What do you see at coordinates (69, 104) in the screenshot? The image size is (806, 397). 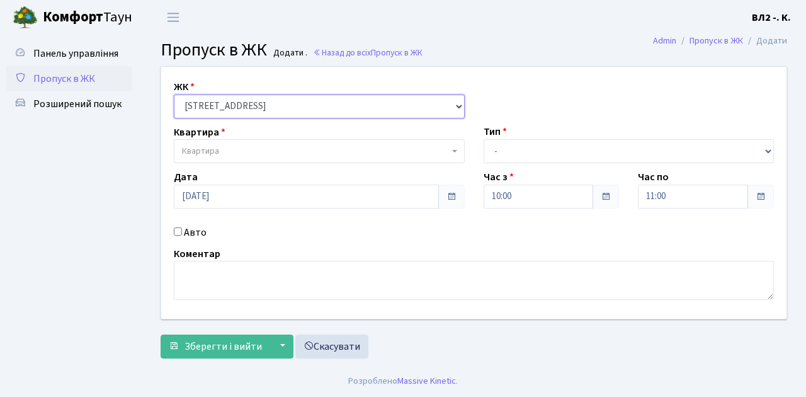 I see `a: Розширений пошук` at bounding box center [69, 104].